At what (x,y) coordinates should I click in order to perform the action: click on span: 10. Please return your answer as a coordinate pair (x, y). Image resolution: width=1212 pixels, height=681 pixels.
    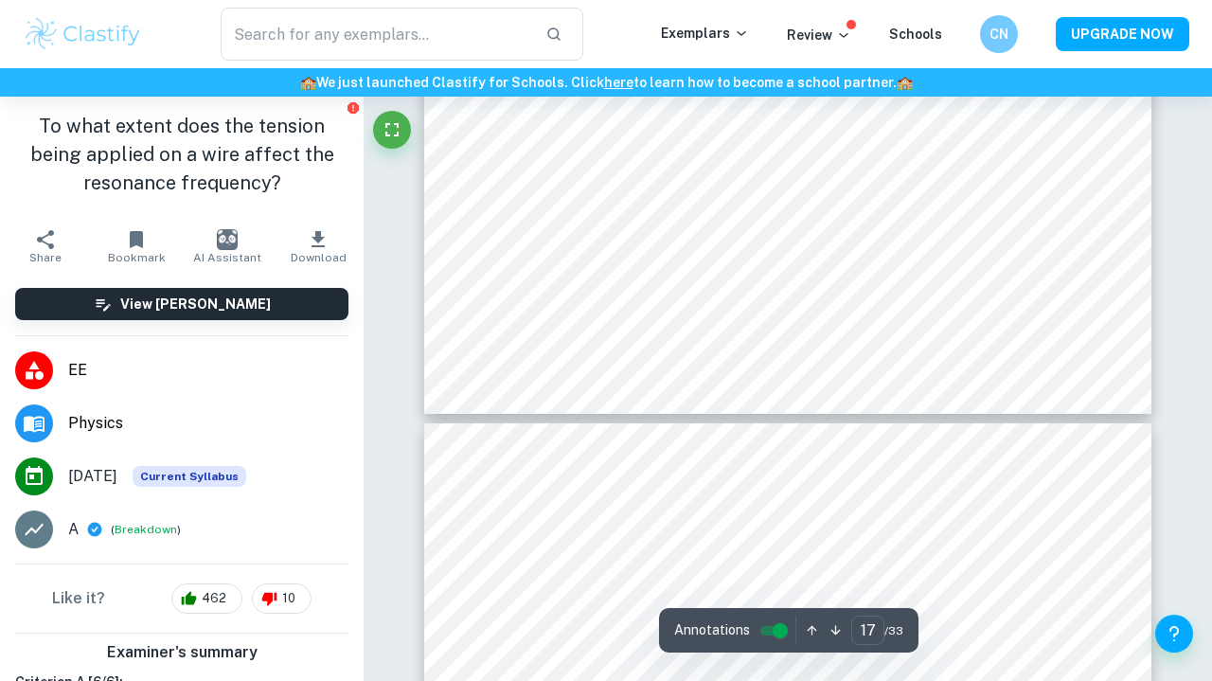
    Looking at the image, I should click on (289, 599).